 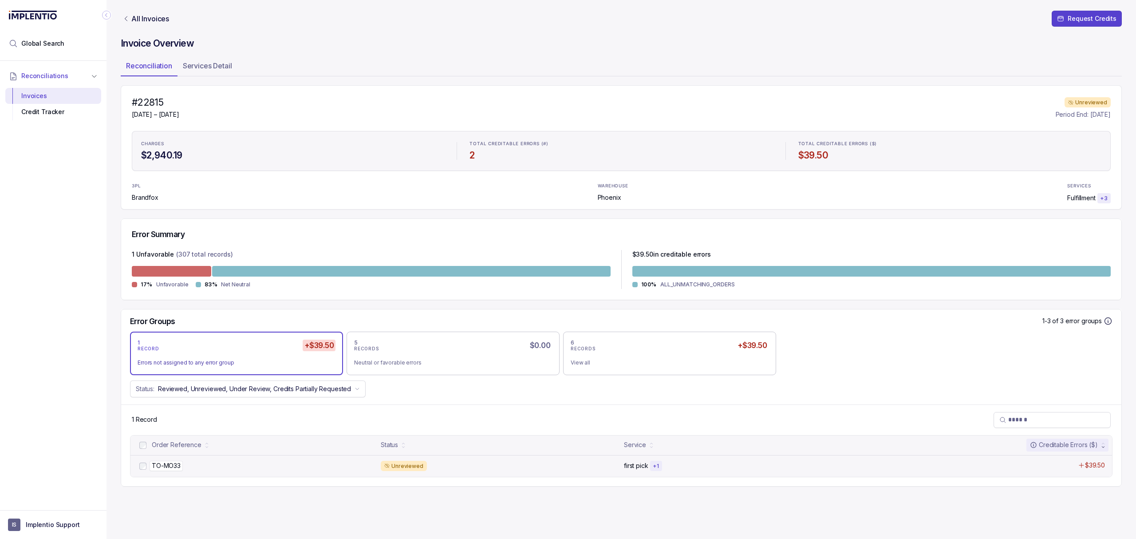 I want to click on h4: 2, so click(x=621, y=155).